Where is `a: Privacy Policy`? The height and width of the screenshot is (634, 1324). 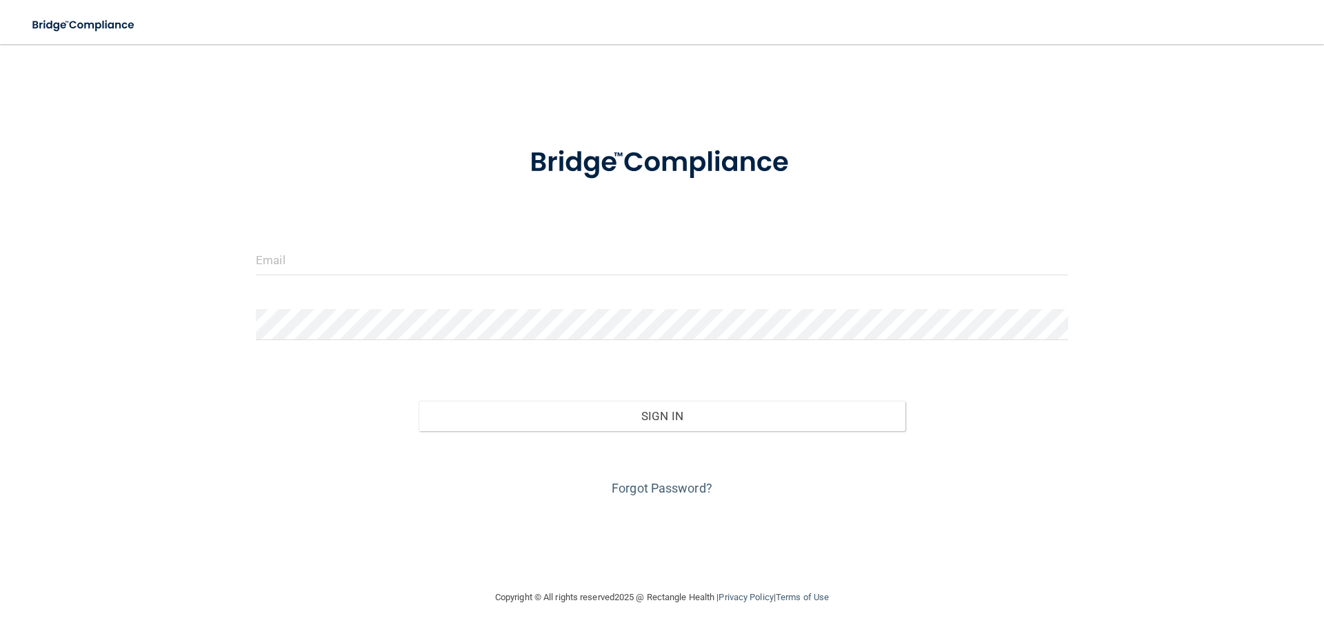 a: Privacy Policy is located at coordinates (745, 596).